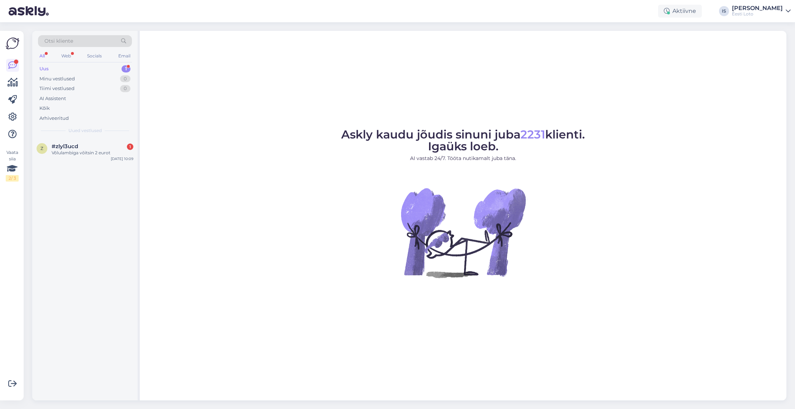 The width and height of the screenshot is (795, 409). Describe the element at coordinates (92, 153) in the screenshot. I see `div: Võlulambiga võitsin 2 eurot` at that location.